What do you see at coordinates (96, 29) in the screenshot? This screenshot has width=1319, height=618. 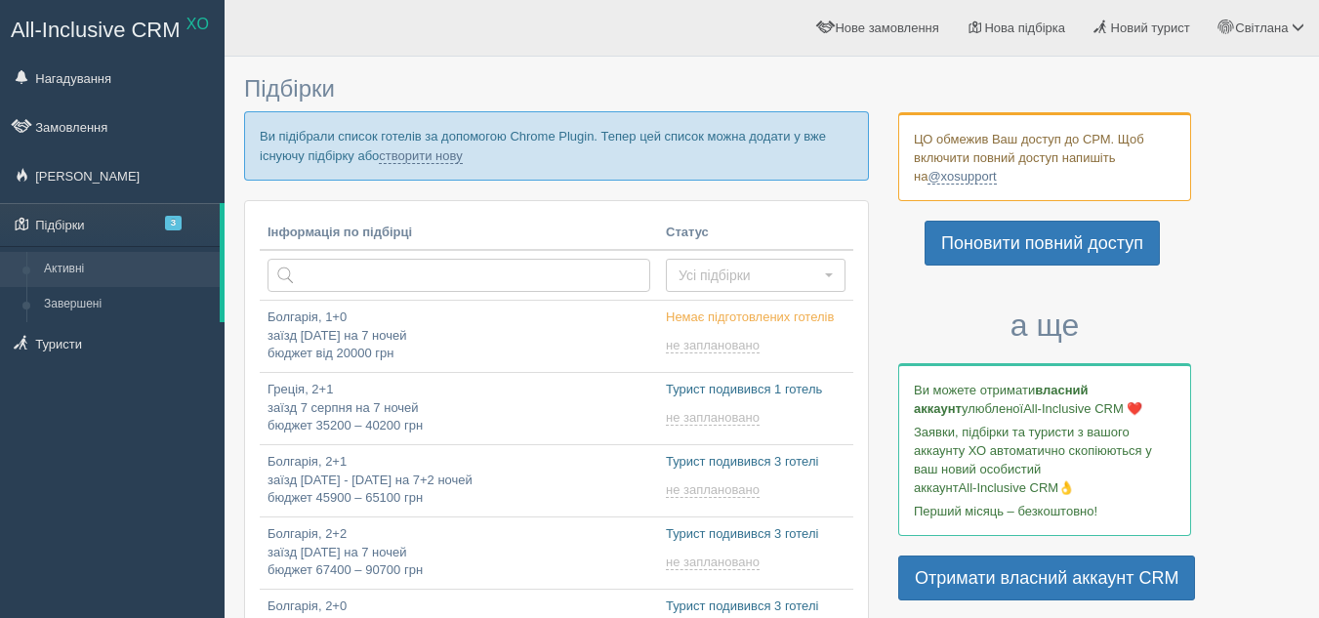 I see `span: All-Inclusive CRM` at bounding box center [96, 29].